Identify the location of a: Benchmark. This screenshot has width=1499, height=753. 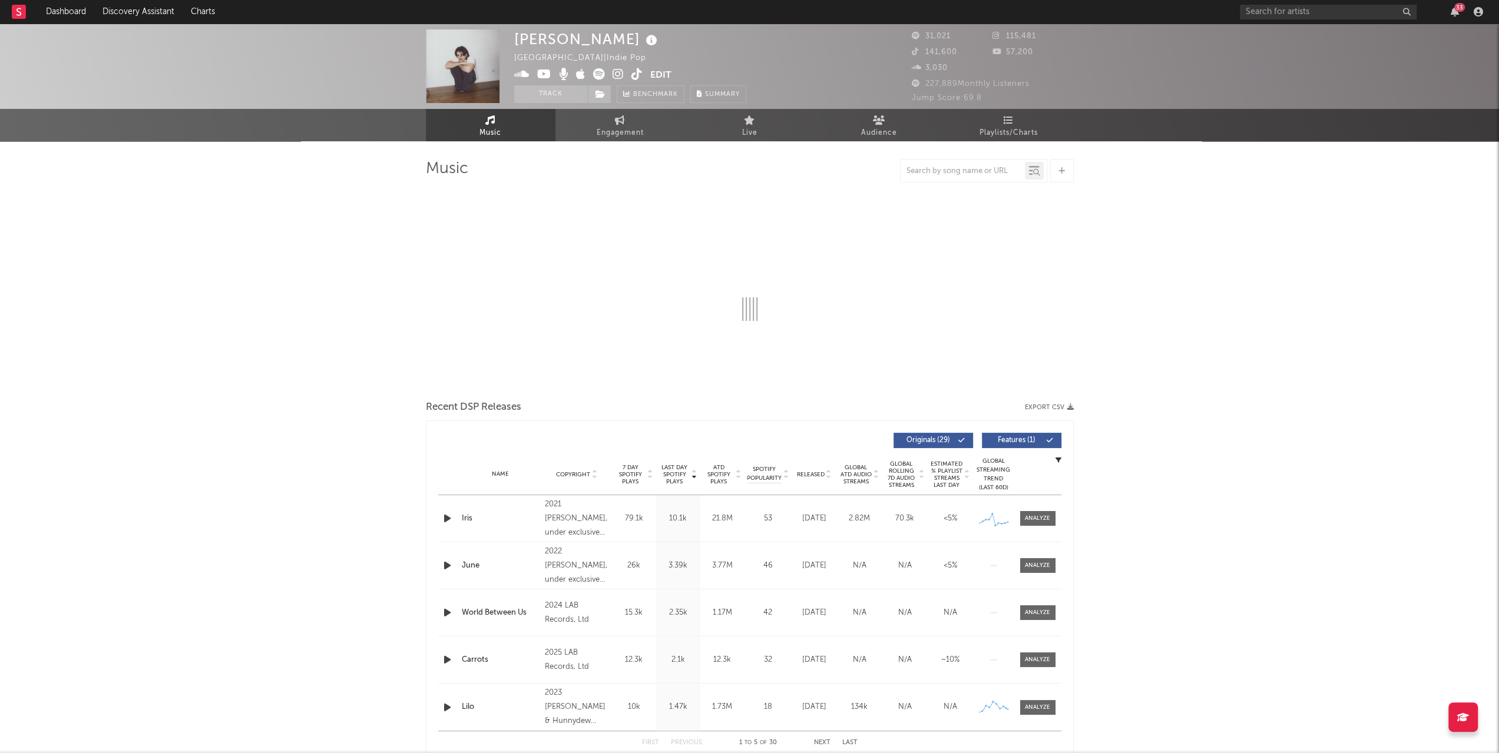
(650, 94).